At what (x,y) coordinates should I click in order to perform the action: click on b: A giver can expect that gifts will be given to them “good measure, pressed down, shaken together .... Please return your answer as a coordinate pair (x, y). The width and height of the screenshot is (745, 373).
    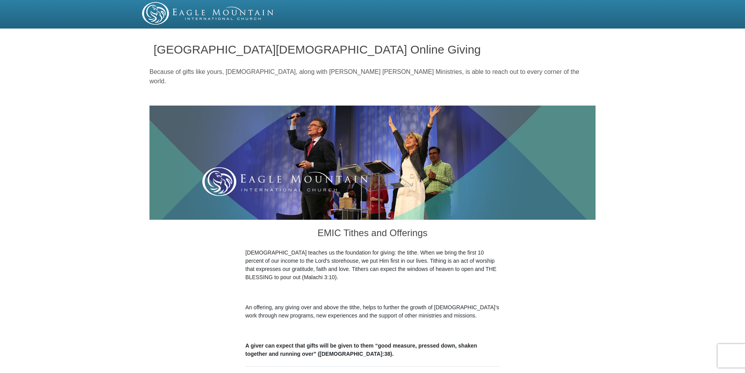
    Looking at the image, I should click on (361, 350).